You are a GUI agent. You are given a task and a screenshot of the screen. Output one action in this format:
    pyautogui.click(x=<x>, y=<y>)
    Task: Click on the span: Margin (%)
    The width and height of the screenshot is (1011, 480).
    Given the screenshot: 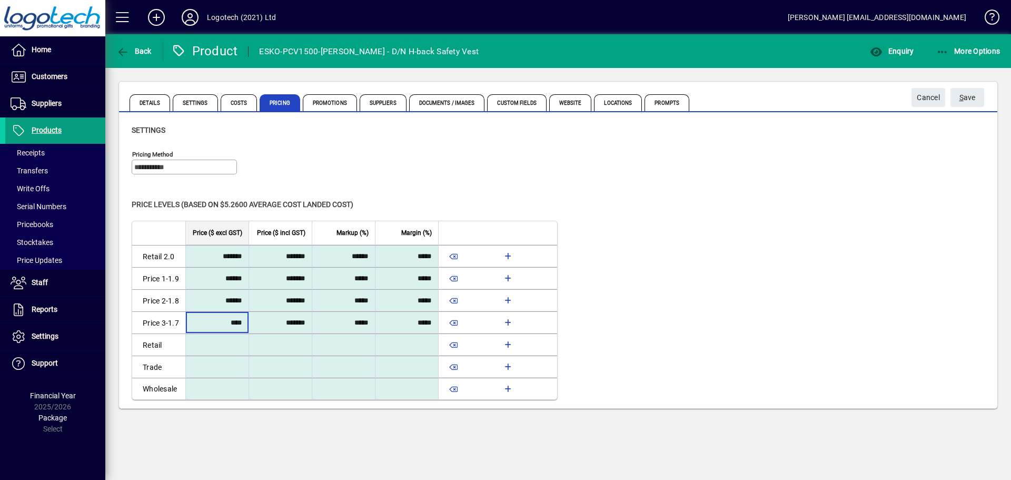 What is the action you would take?
    pyautogui.click(x=417, y=233)
    